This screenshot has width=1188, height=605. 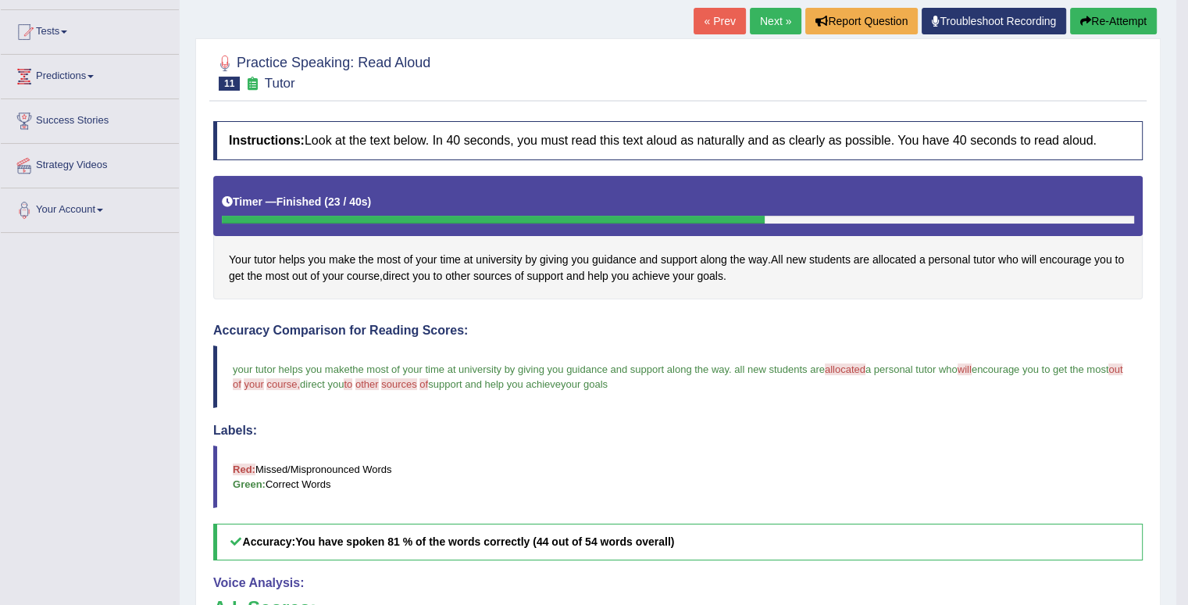 I want to click on b: 23 / 40s, so click(x=348, y=202).